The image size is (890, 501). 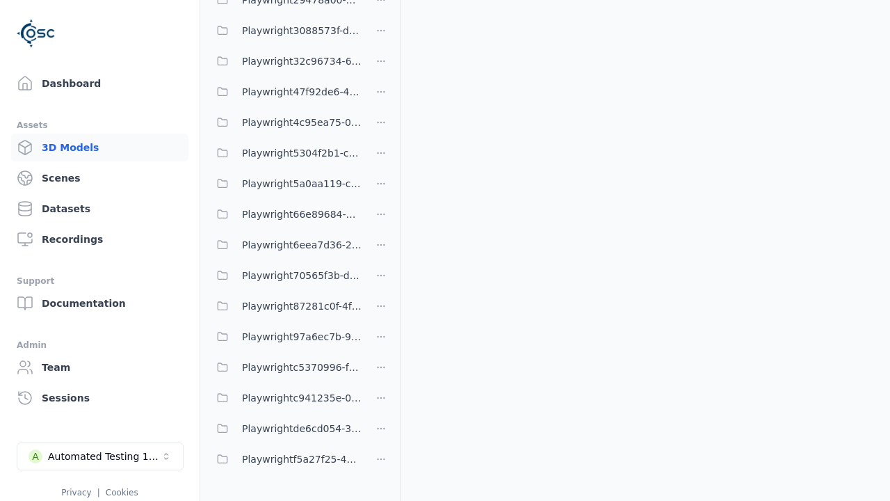 What do you see at coordinates (302, 367) in the screenshot?
I see `span: Playwrightc5370996-fc8e-4363-a68c-af44e6d577c9` at bounding box center [302, 367].